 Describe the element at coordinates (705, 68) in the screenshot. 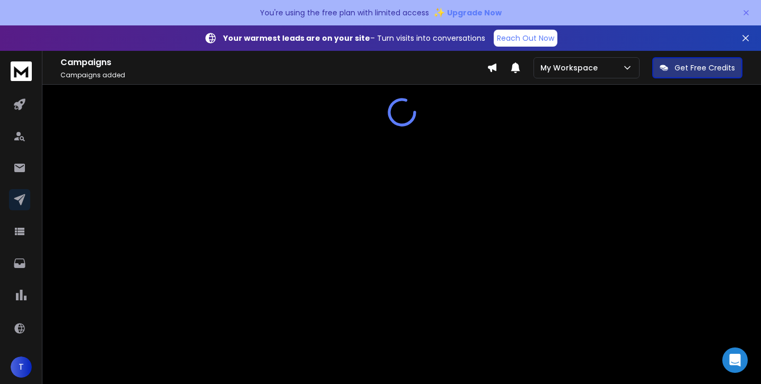

I see `p: Get Free Credits` at that location.